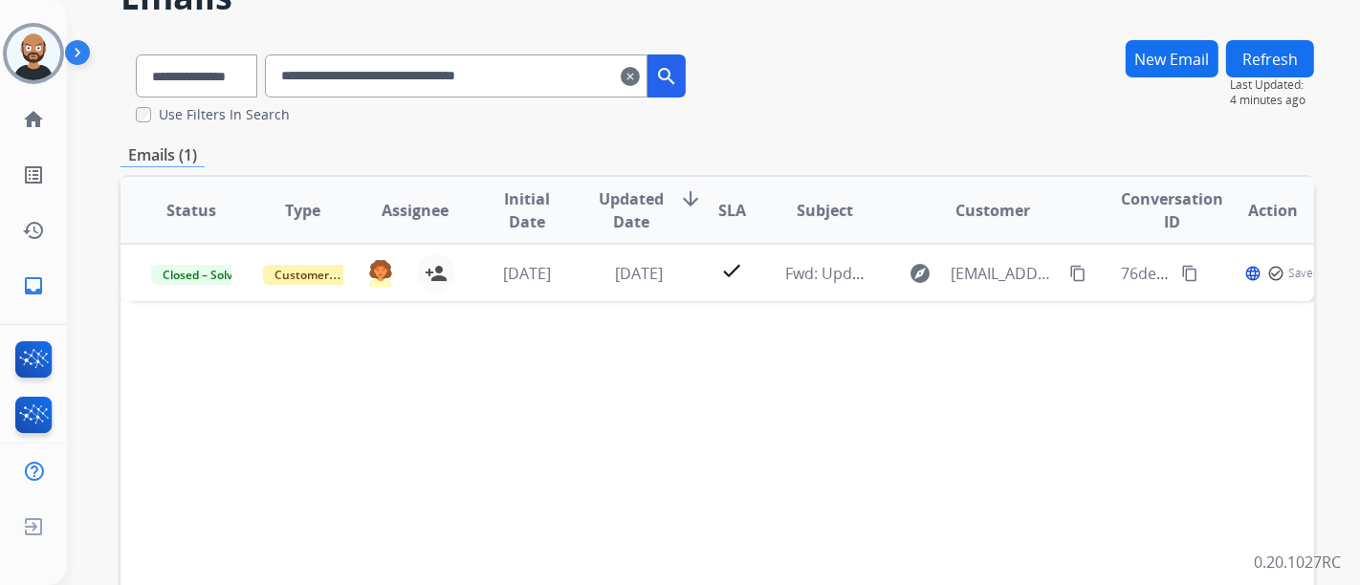 The width and height of the screenshot is (1360, 585). What do you see at coordinates (1297, 562) in the screenshot?
I see `p: 0.20.1027RC` at bounding box center [1297, 562].